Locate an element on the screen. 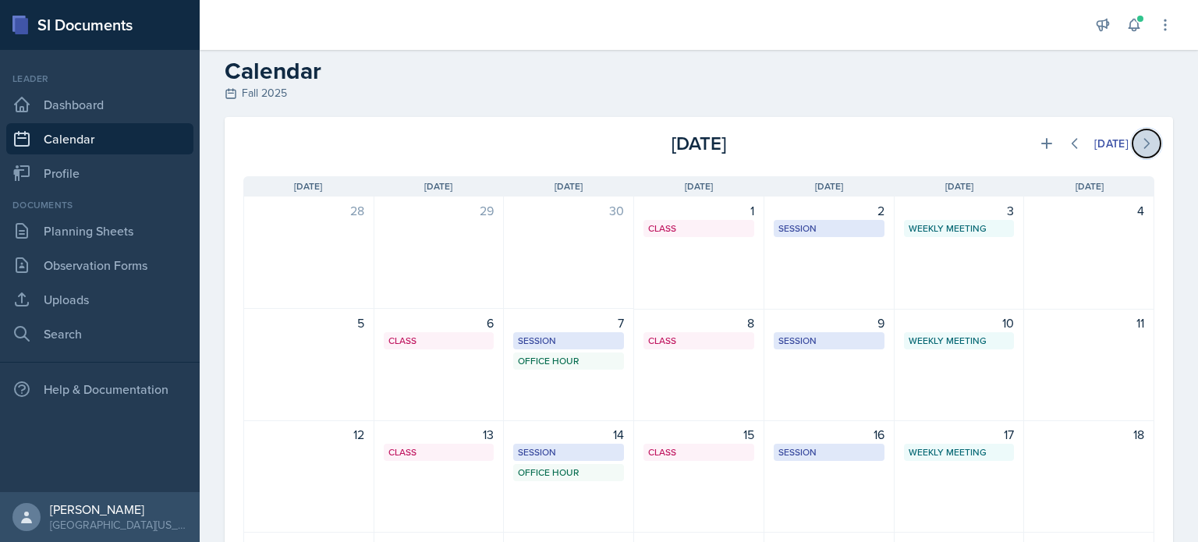  a: Calendar is located at coordinates (100, 139).